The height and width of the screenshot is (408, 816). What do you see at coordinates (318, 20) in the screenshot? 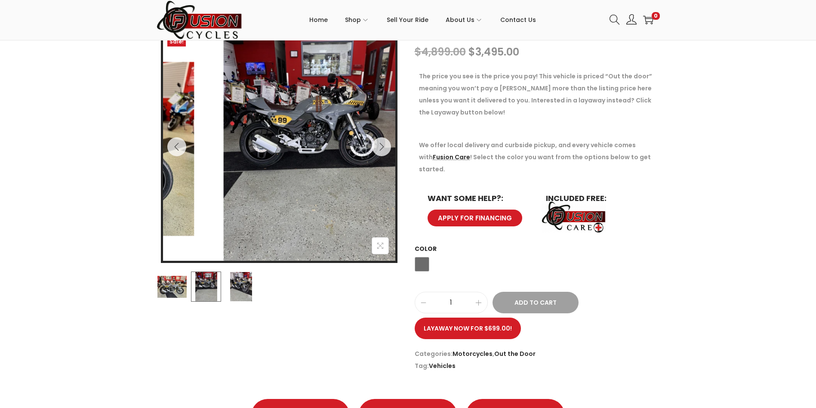
I see `a: Home` at bounding box center [318, 20].